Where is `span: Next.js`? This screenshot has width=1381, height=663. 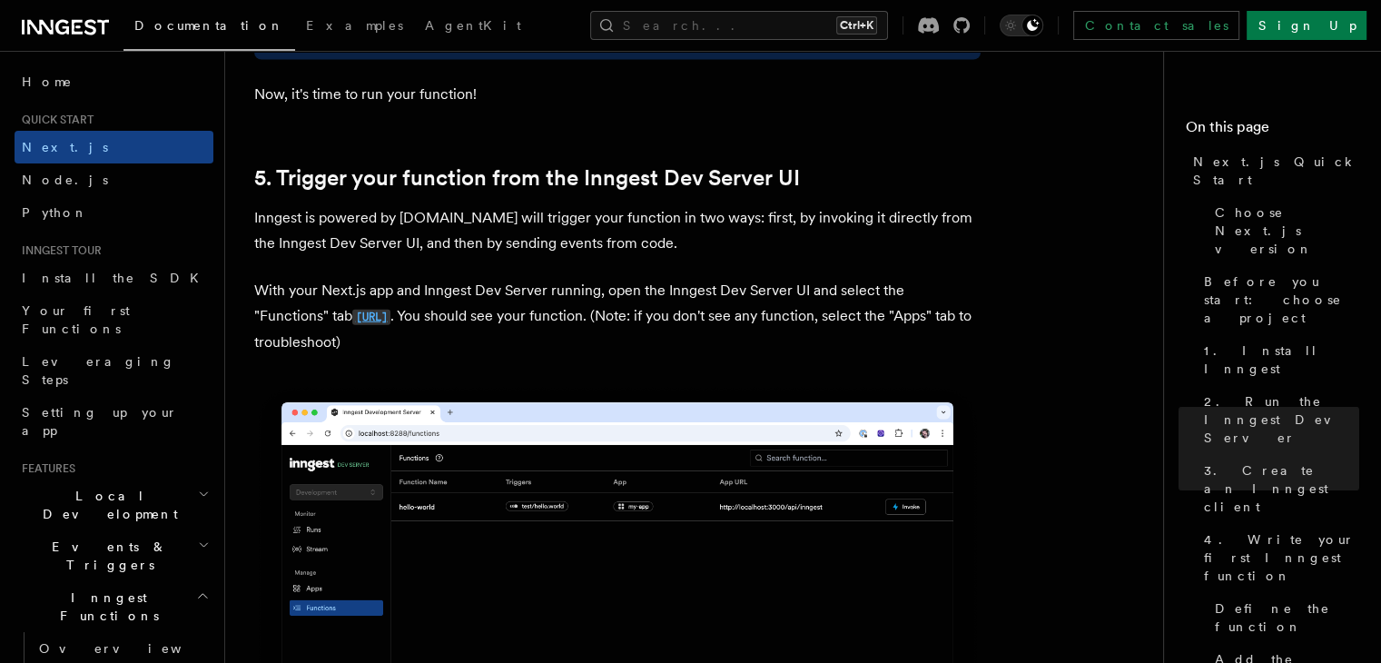
span: Next.js is located at coordinates (64, 147).